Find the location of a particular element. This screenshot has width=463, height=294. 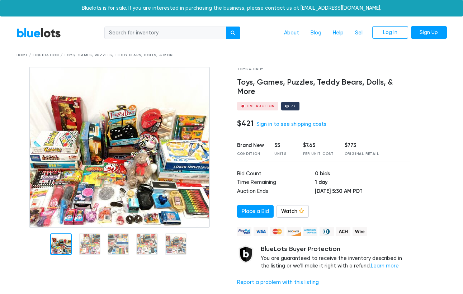

td: Auction Ends is located at coordinates (276, 192).